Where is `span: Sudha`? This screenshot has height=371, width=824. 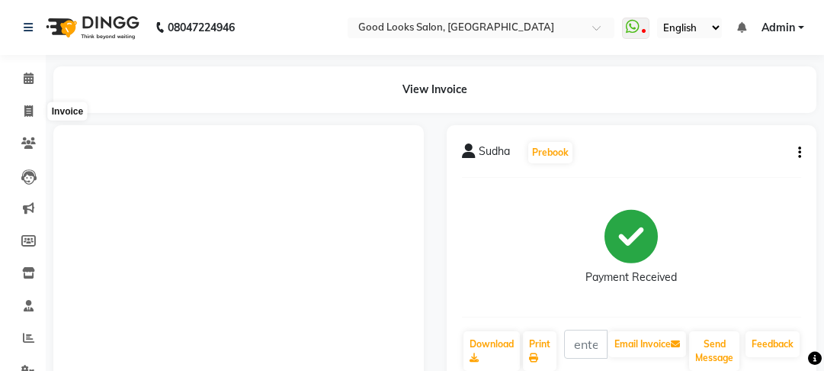
span: Sudha is located at coordinates (494, 154).